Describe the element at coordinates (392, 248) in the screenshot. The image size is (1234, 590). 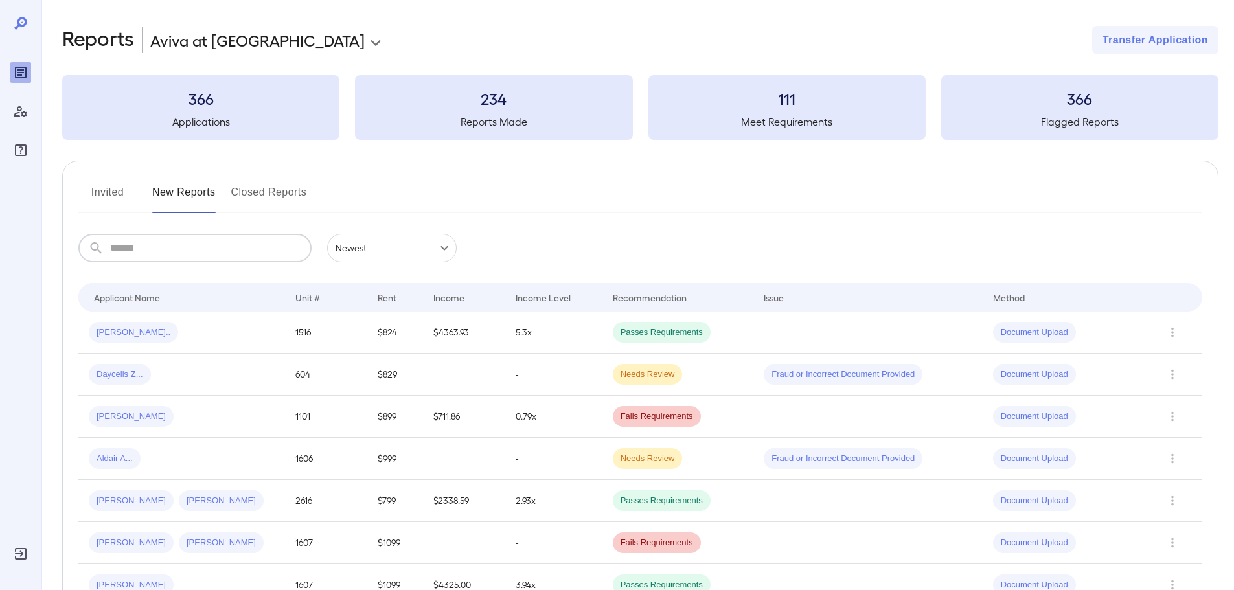
I see `div: Newest` at that location.